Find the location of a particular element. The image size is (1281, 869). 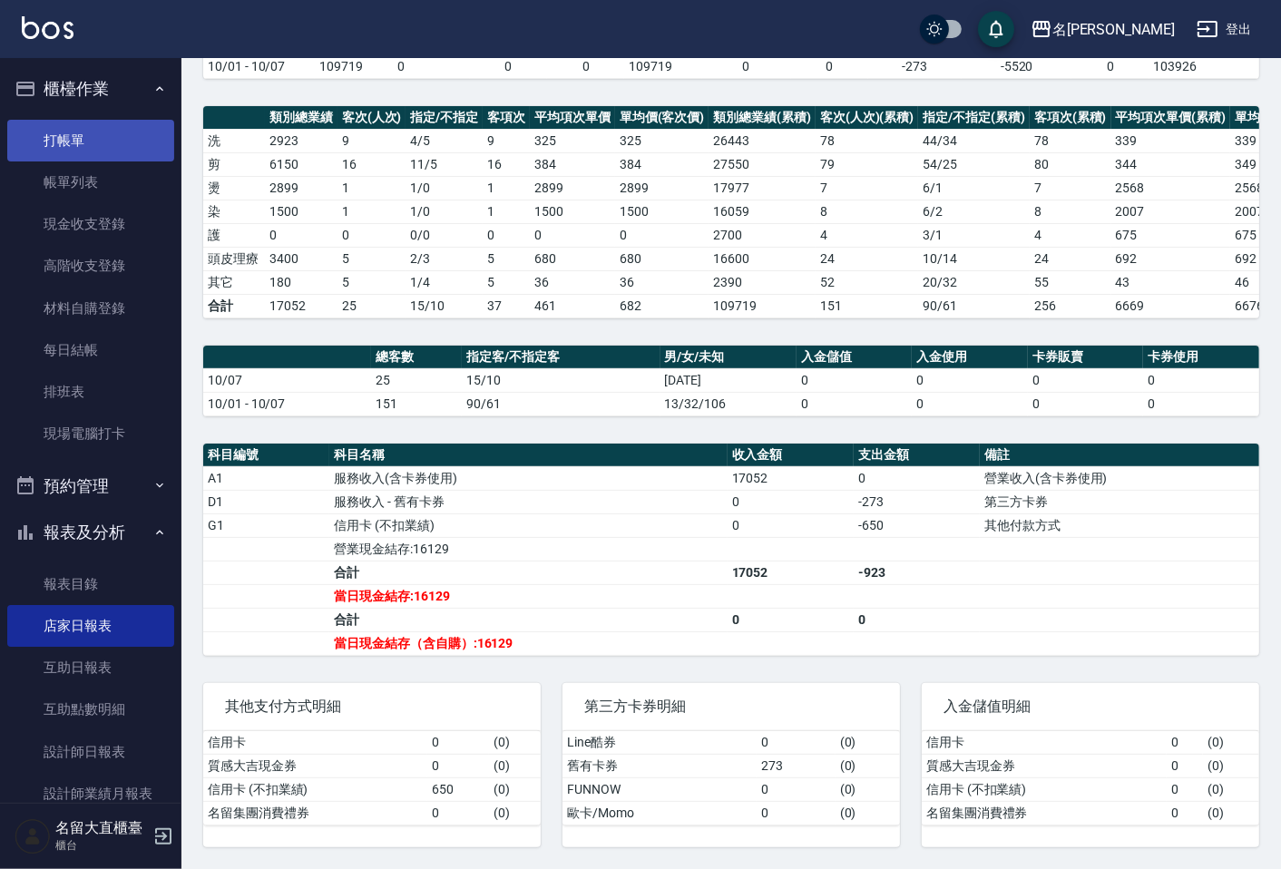

td: 當日現金結存（含自購）:16129 is located at coordinates (528, 643).